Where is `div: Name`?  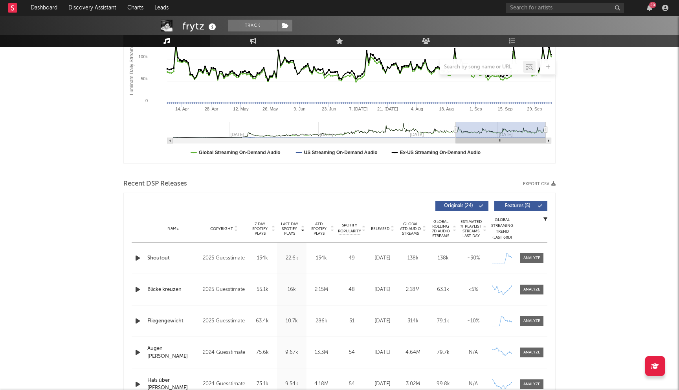
div: Name is located at coordinates (173, 228).